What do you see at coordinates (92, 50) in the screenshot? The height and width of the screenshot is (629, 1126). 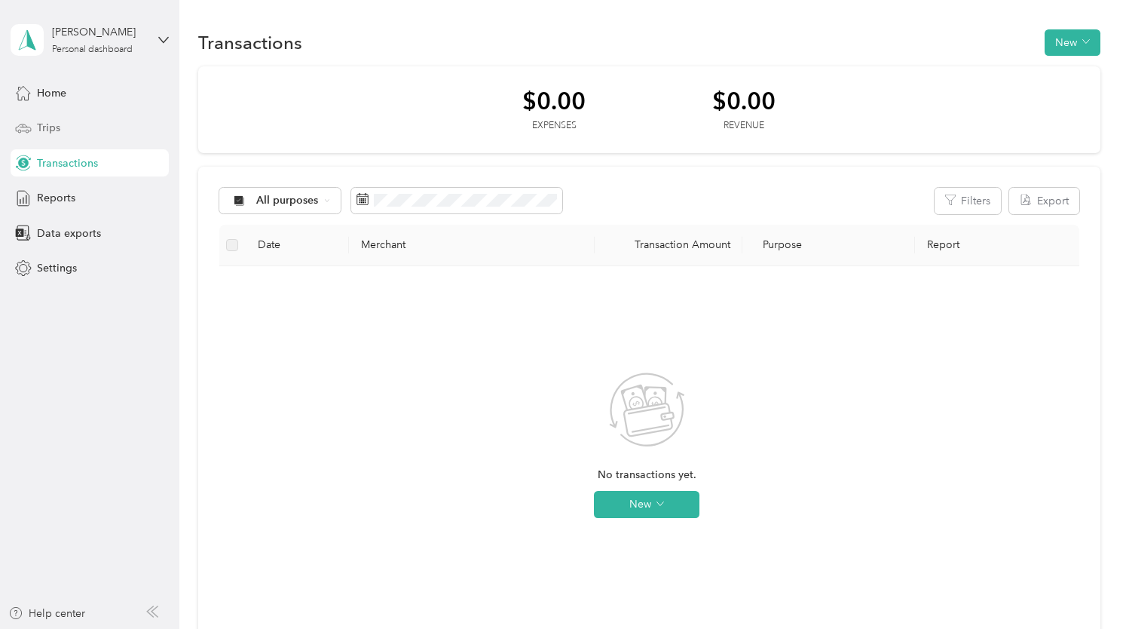 I see `div: Personal dashboard` at bounding box center [92, 50].